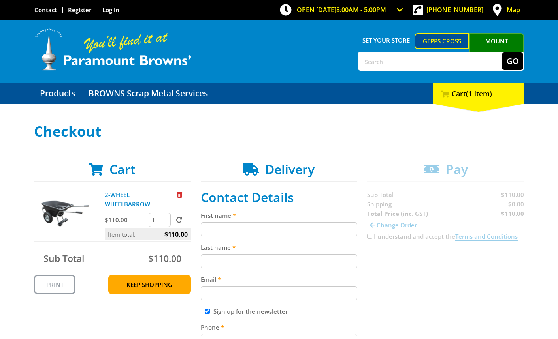 This screenshot has width=558, height=339. What do you see at coordinates (111, 10) in the screenshot?
I see `a: Log in` at bounding box center [111, 10].